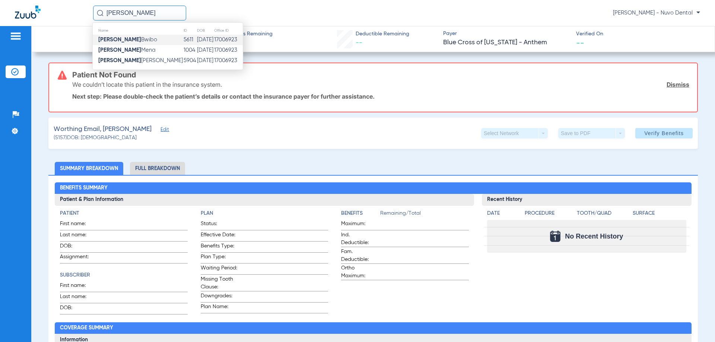  What do you see at coordinates (659, 215) in the screenshot?
I see `app-breakdown-title: Surface` at bounding box center [659, 215].